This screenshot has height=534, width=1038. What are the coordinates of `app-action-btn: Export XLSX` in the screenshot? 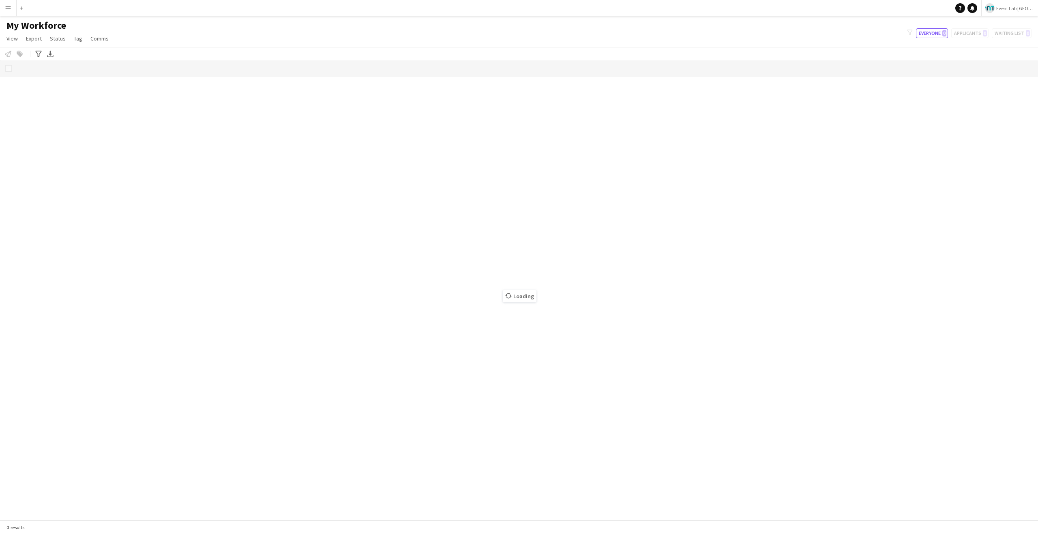 It's located at (50, 54).